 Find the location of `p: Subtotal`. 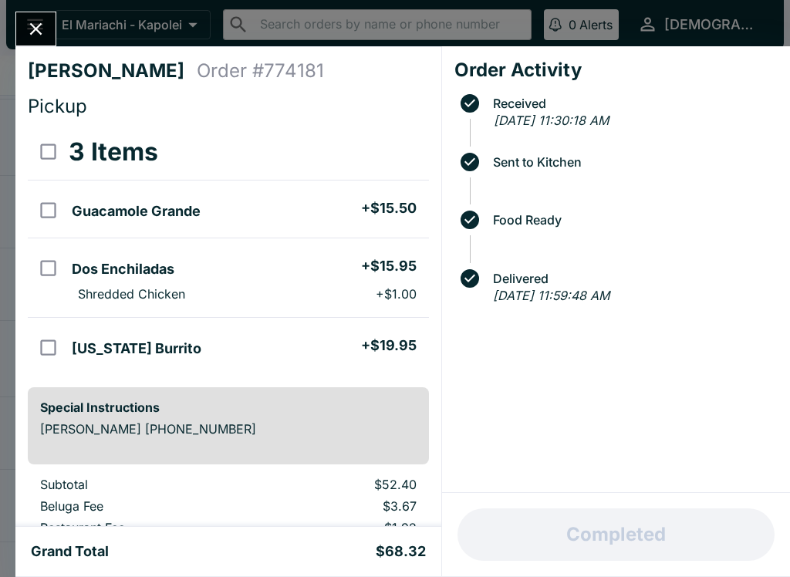

p: Subtotal is located at coordinates (140, 485).